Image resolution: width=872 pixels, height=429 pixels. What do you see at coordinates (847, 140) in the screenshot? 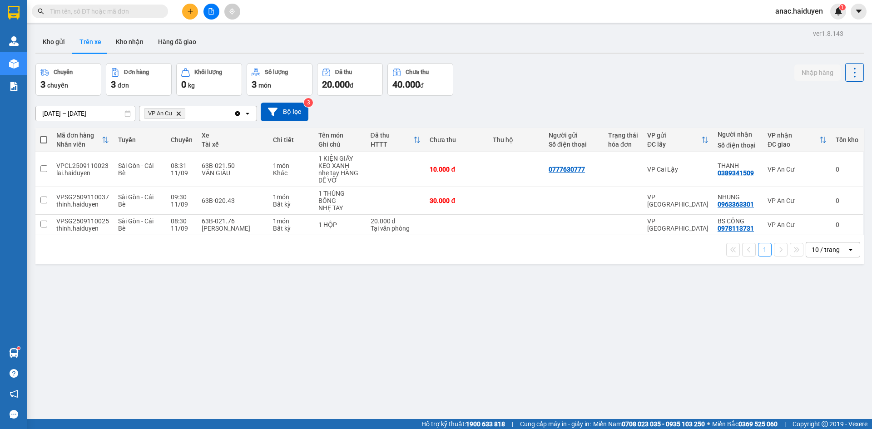
I see `div: Tồn kho` at bounding box center [847, 140].